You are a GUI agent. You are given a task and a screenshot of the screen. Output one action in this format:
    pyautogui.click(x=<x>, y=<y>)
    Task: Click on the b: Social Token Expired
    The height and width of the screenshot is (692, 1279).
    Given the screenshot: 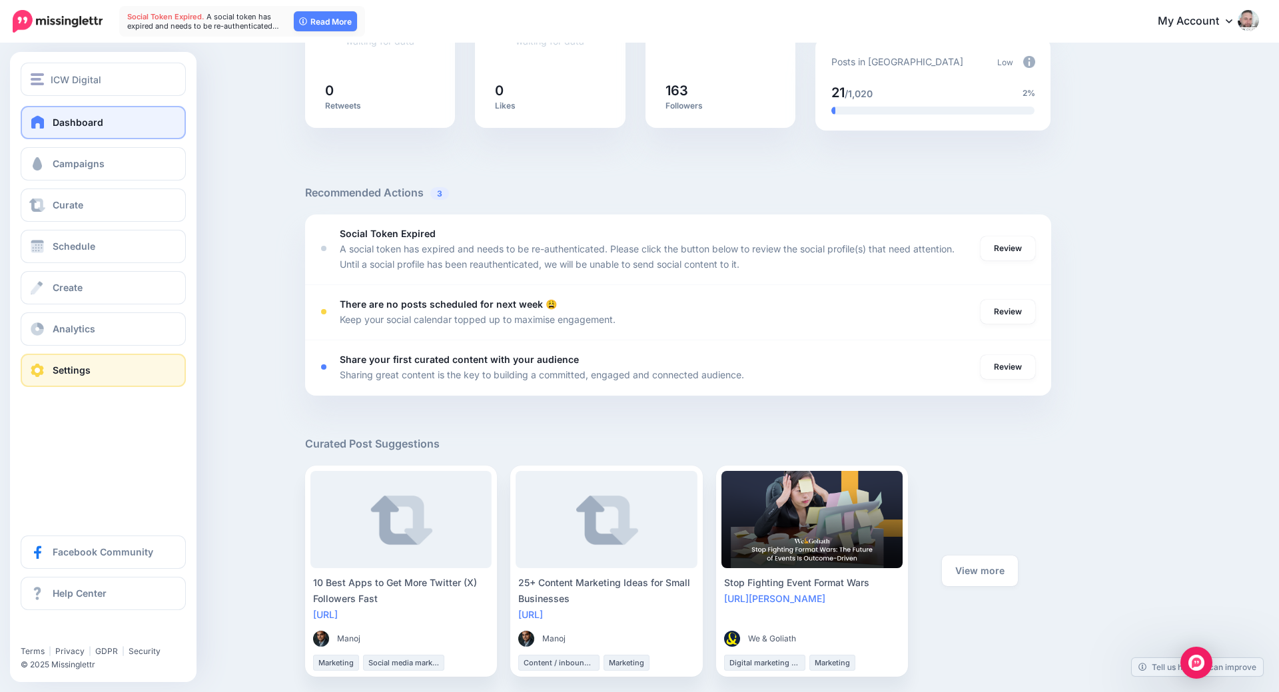 What is the action you would take?
    pyautogui.click(x=388, y=233)
    